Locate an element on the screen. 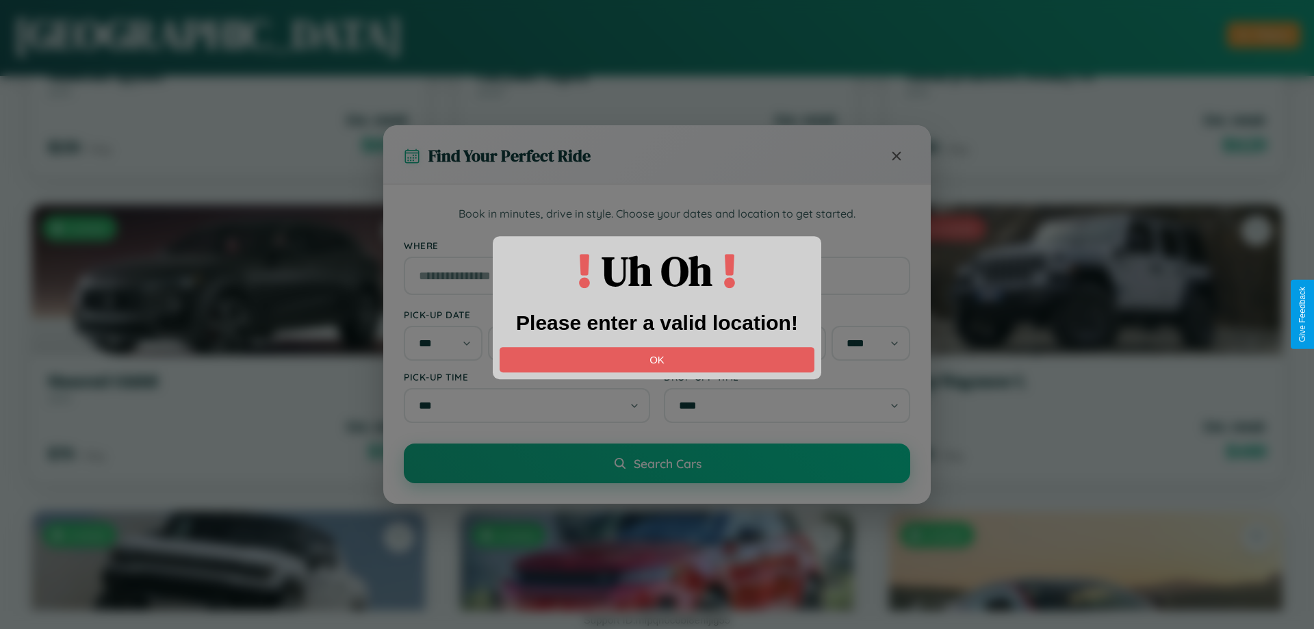  p: Book in minutes, drive in style. Choose your dates and location to get started. is located at coordinates (657, 214).